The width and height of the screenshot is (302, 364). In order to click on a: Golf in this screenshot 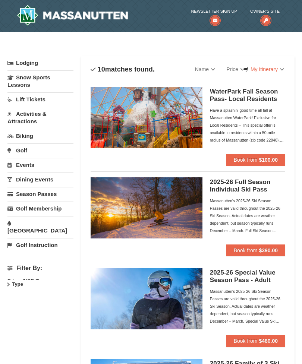, I will do `click(40, 150)`.